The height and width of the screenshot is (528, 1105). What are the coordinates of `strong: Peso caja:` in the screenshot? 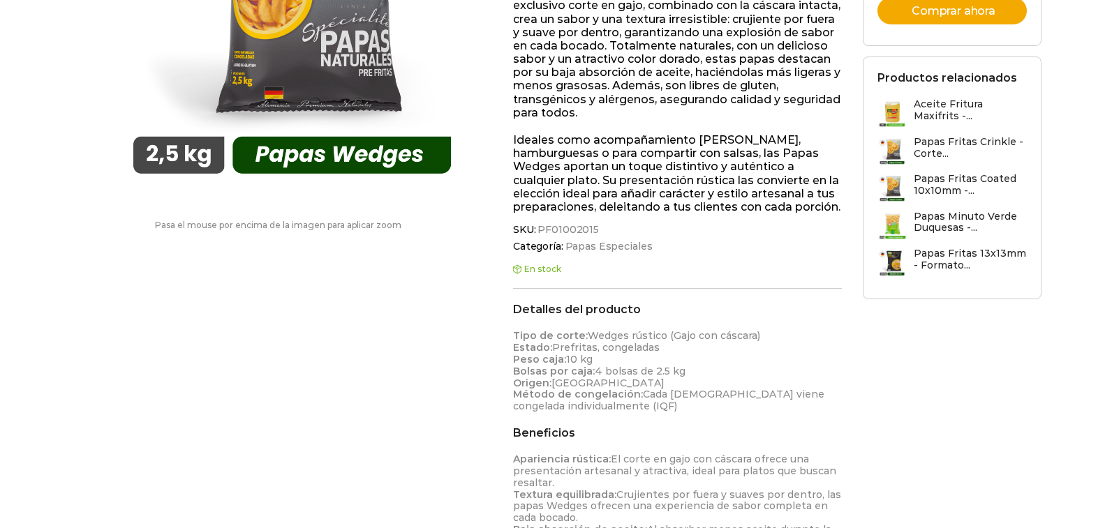 It's located at (540, 360).